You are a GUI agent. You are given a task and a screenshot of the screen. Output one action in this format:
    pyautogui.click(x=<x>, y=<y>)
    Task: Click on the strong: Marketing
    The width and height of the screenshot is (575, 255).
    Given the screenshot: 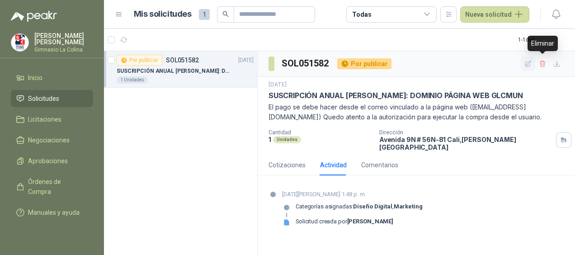 What is the action you would take?
    pyautogui.click(x=408, y=206)
    